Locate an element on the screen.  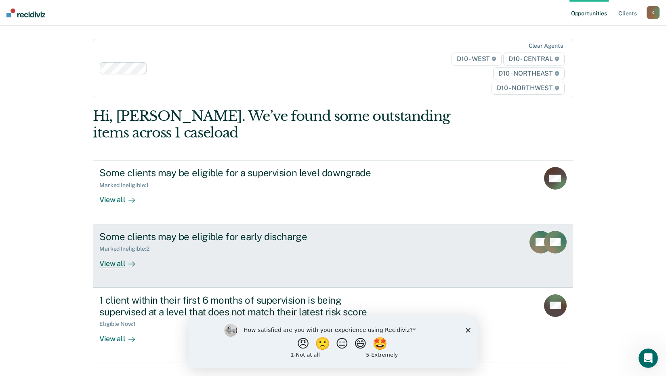
span: D10 - CENTRAL is located at coordinates (534, 59).